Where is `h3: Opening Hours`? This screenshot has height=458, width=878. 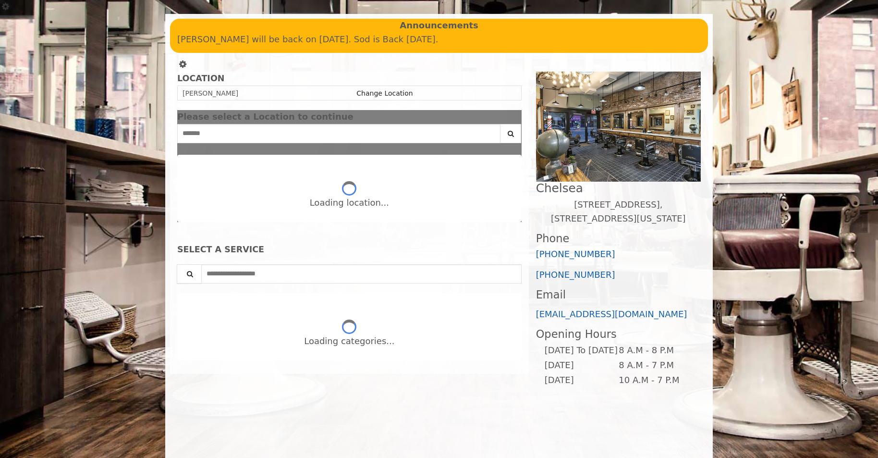 h3: Opening Hours is located at coordinates (618, 334).